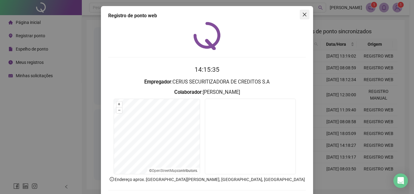  I want to click on h3: : CERUS SECURITIZADORA DE CREDITOS S.A, so click(207, 82).